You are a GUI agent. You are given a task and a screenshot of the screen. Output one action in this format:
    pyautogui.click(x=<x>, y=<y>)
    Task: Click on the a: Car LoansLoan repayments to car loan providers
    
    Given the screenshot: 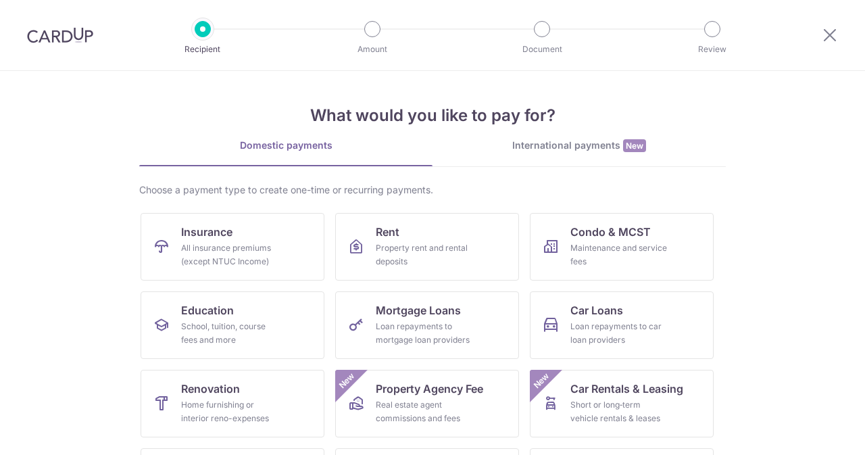 What is the action you would take?
    pyautogui.click(x=622, y=325)
    